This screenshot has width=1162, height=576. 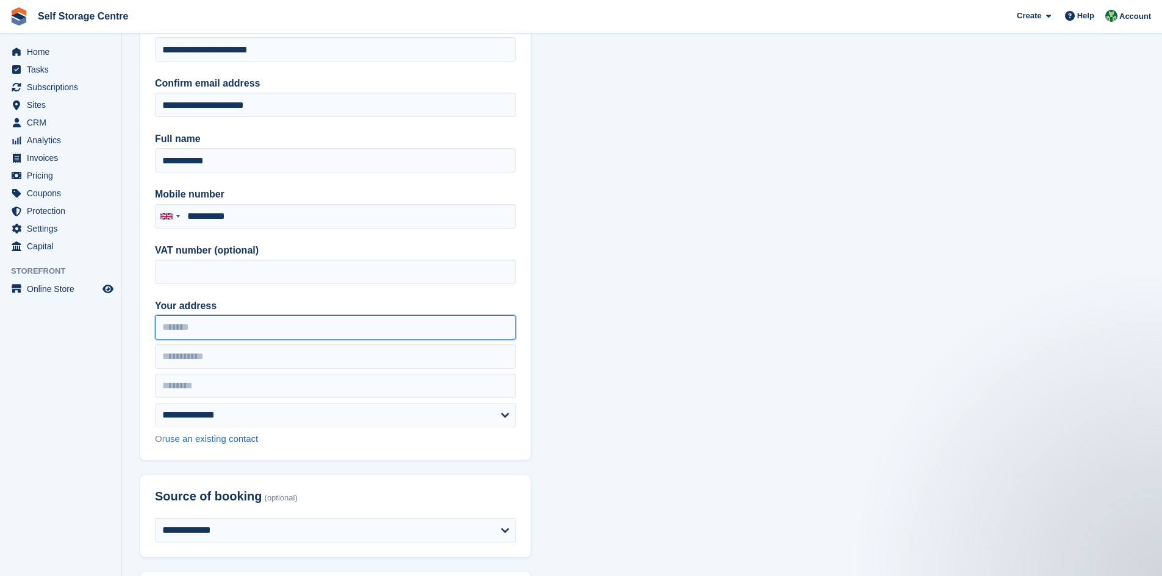 I want to click on label: Confirm email address, so click(x=335, y=84).